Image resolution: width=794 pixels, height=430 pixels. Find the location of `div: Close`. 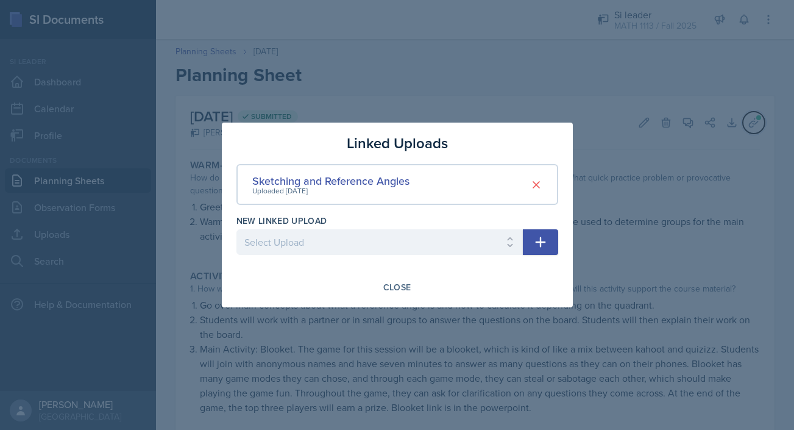

div: Close is located at coordinates (397, 287).